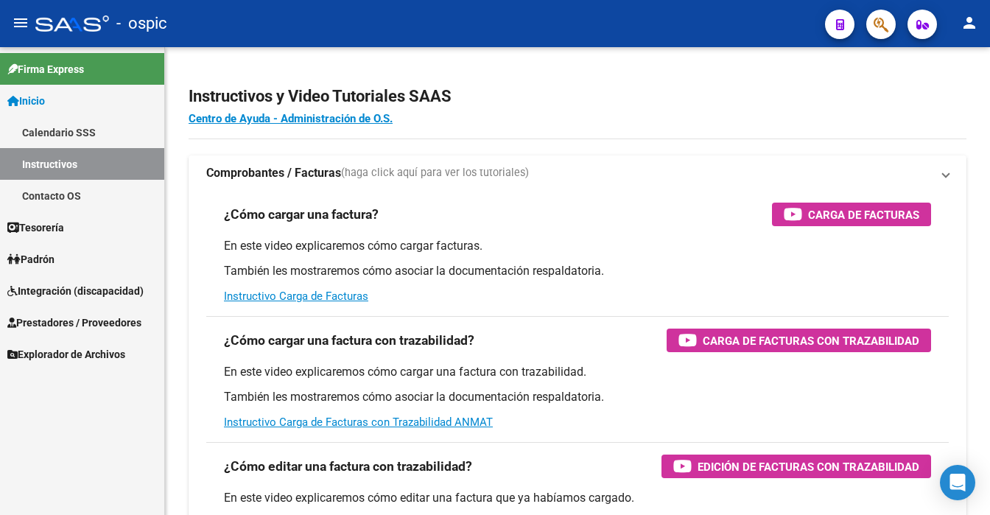 Image resolution: width=990 pixels, height=515 pixels. I want to click on p: En este video explicaremos cómo editar una factura que ya habíamos cargado., so click(577, 498).